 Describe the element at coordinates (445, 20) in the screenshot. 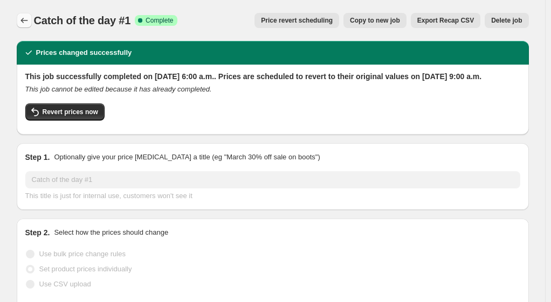

I see `span: Export Recap CSV` at that location.